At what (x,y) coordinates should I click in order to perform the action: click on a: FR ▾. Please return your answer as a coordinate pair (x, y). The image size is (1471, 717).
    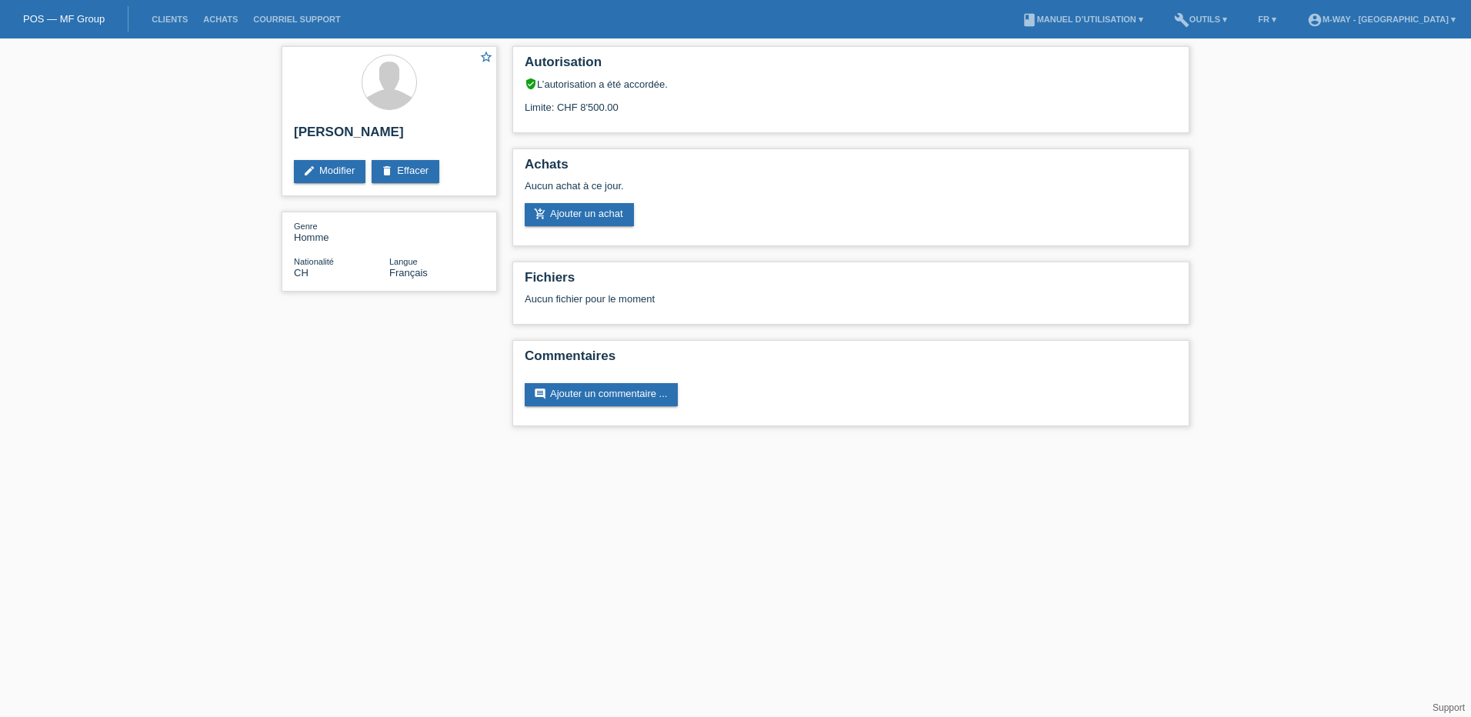
    Looking at the image, I should click on (1267, 19).